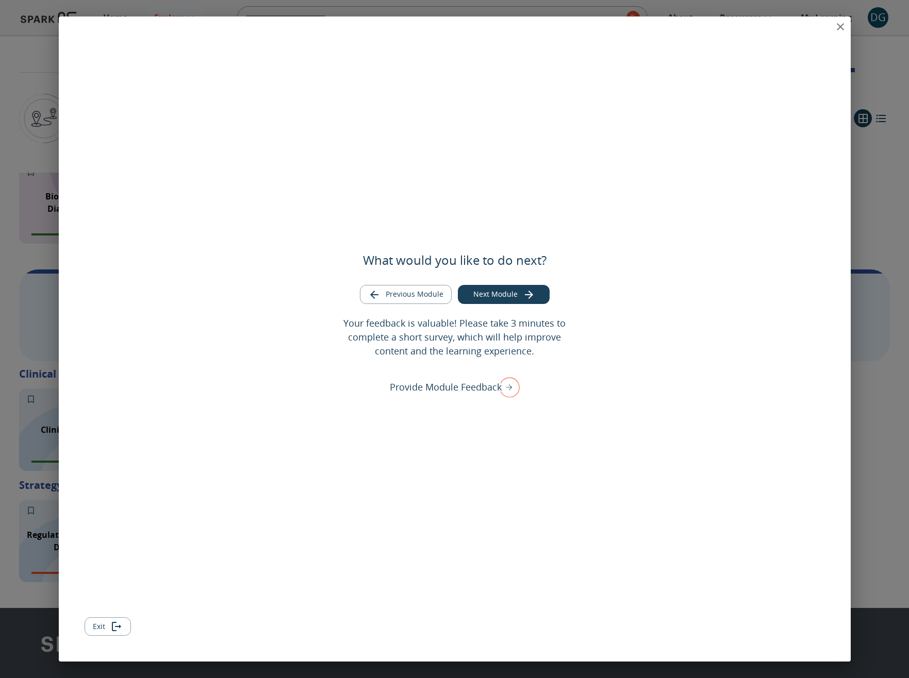  I want to click on button: close, so click(840, 27).